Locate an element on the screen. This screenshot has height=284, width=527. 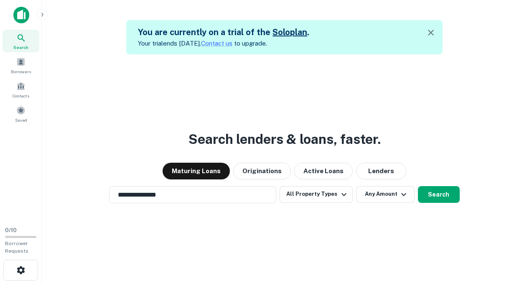
div: Borrowers is located at coordinates (21, 65).